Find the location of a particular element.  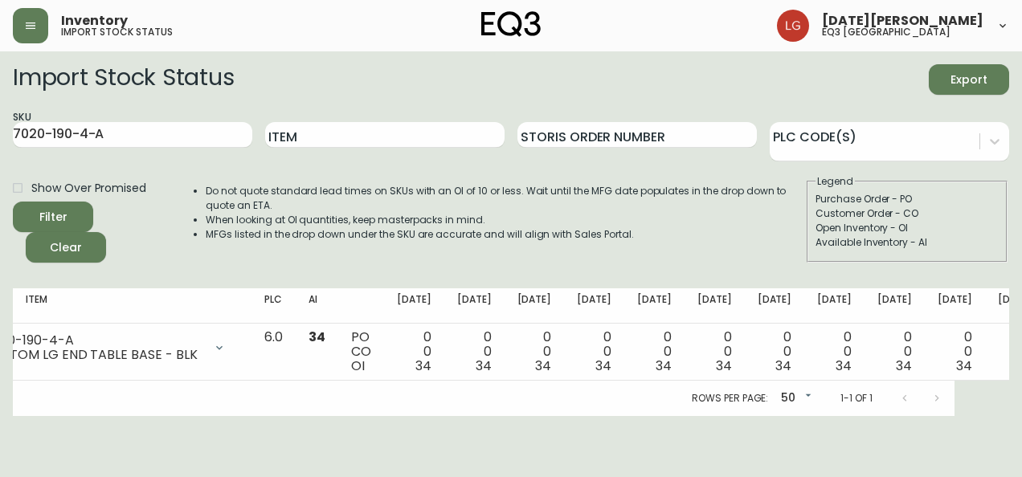

legend: Legend is located at coordinates (834, 182).